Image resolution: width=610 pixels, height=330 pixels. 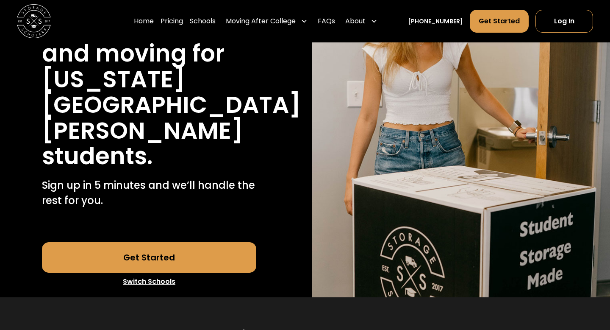 I want to click on h1: students., so click(x=97, y=156).